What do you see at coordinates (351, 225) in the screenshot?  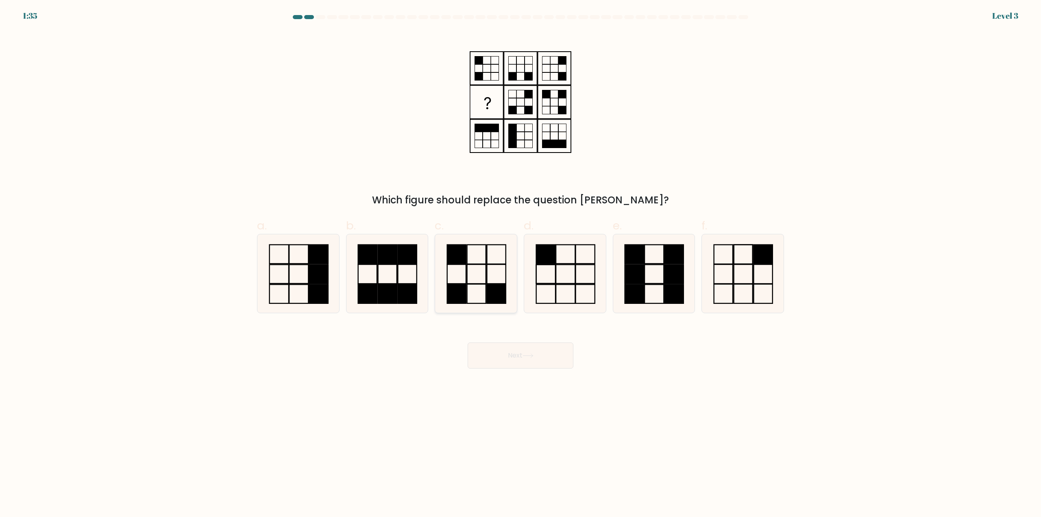 I see `span: b.` at bounding box center [351, 225].